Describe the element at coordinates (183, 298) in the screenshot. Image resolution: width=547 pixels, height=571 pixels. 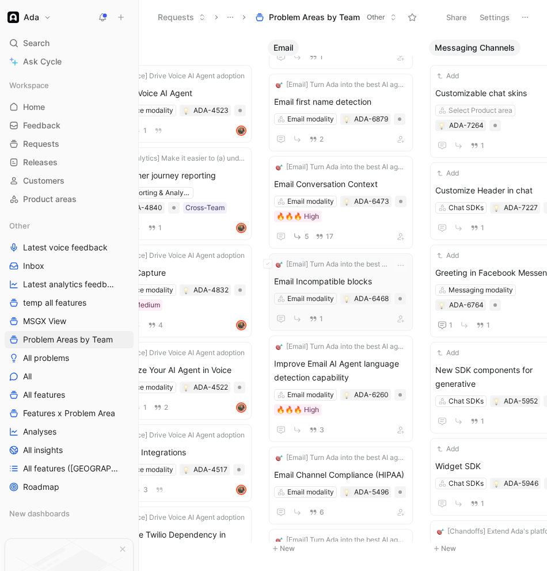
I see `div: New` at that location.